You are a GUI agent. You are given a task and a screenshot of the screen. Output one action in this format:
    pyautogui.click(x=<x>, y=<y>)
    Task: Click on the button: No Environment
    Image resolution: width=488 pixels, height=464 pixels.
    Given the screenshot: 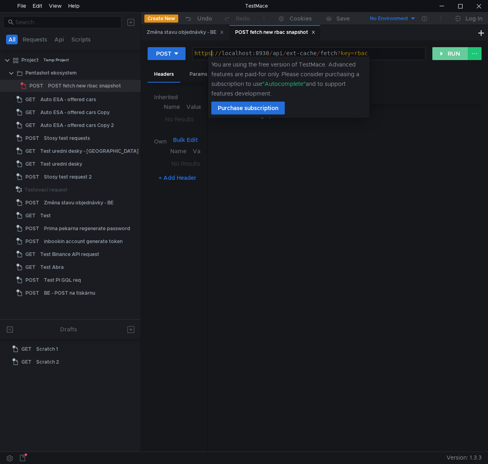 What is the action you would take?
    pyautogui.click(x=388, y=19)
    